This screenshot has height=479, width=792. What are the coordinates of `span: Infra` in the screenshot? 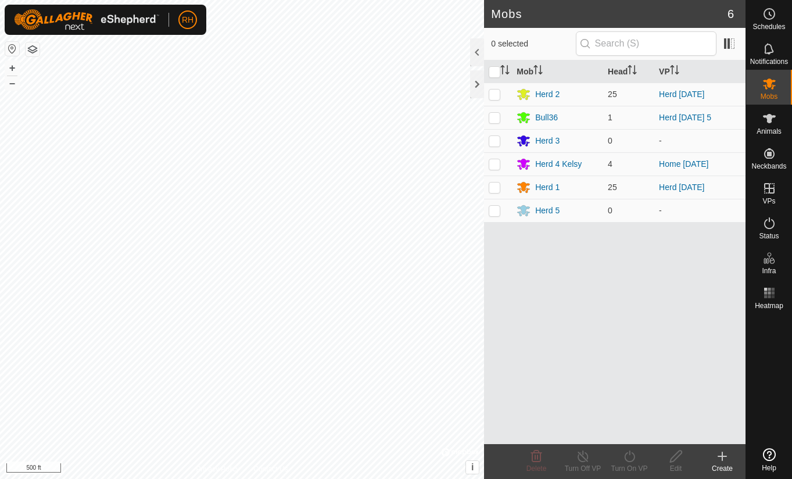 It's located at (769, 271).